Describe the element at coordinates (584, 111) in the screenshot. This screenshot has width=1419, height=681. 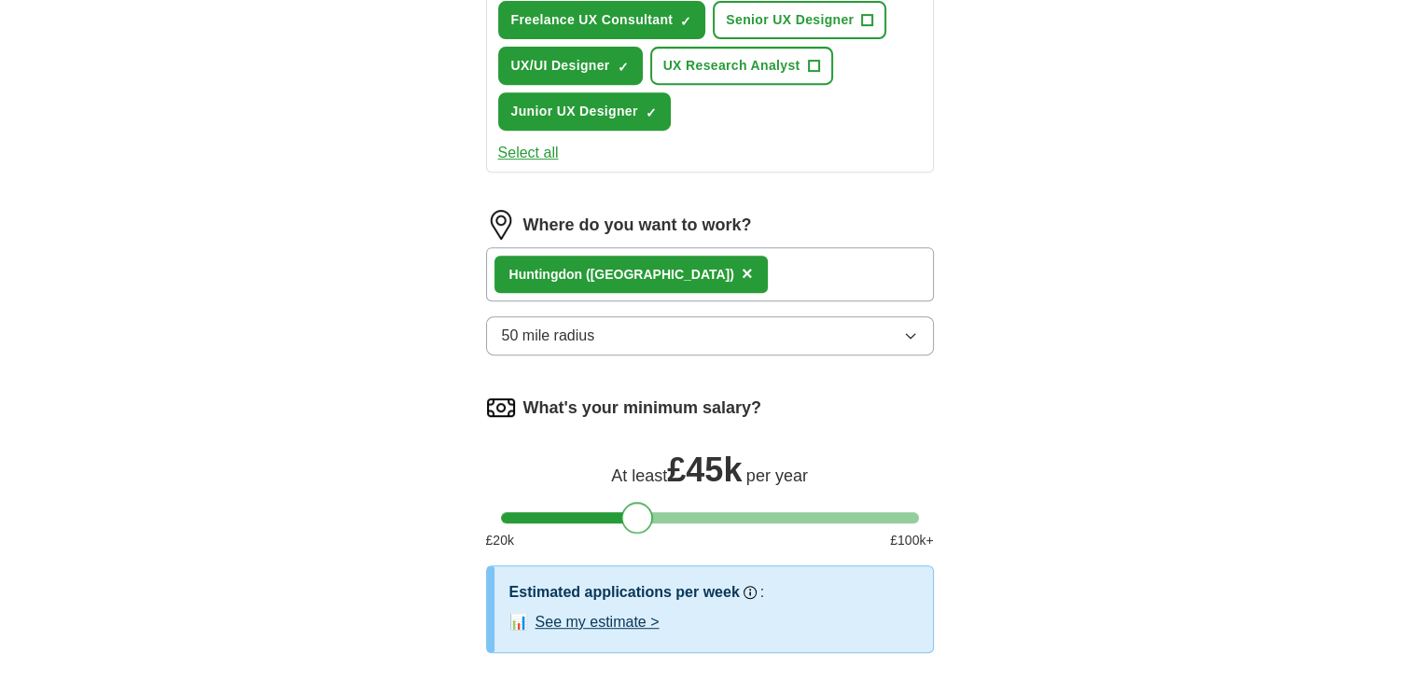
I see `button: Junior UX Designer✓` at that location.